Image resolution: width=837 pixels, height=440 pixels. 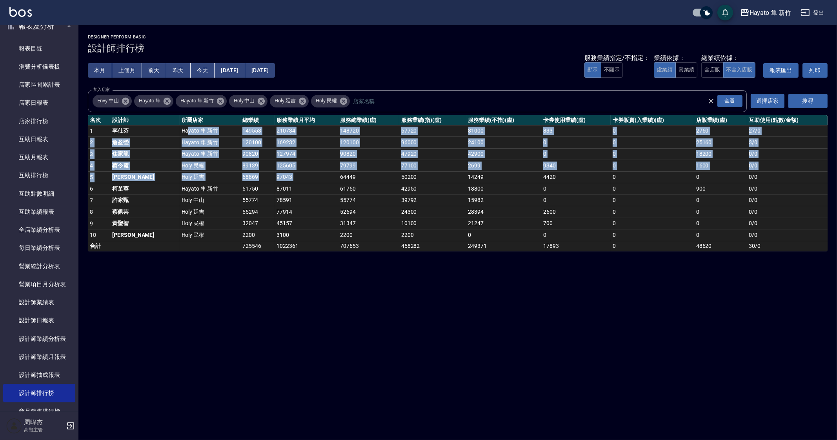 What do you see at coordinates (721, 143) in the screenshot?
I see `td: 25160` at bounding box center [721, 143].